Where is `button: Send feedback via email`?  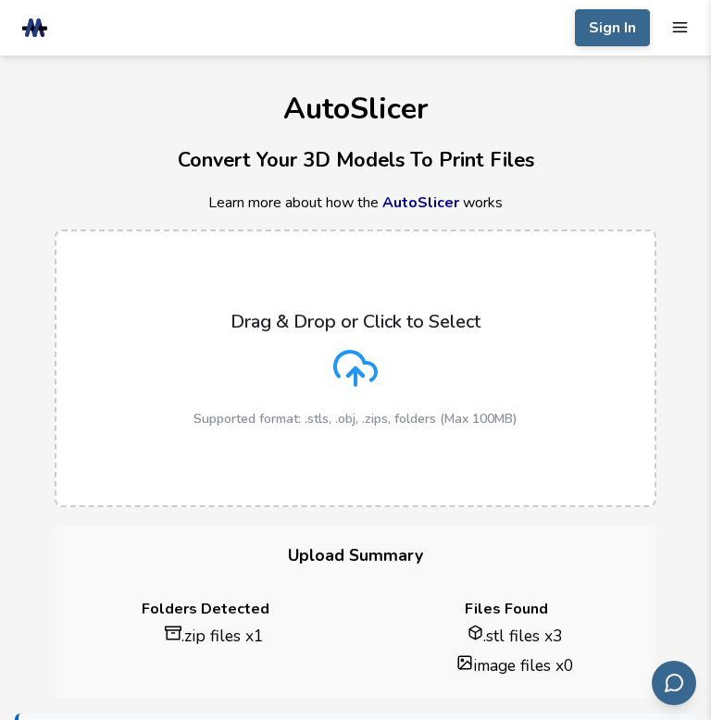 button: Send feedback via email is located at coordinates (674, 683).